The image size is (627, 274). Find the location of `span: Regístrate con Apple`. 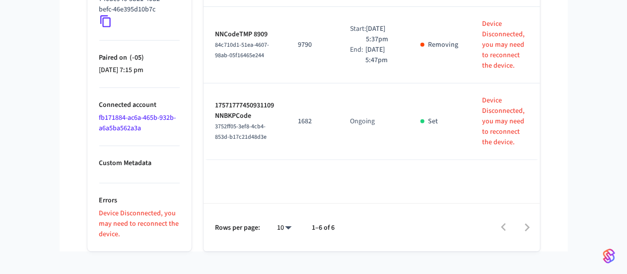

span: Regístrate con Apple is located at coordinates (60, 149).